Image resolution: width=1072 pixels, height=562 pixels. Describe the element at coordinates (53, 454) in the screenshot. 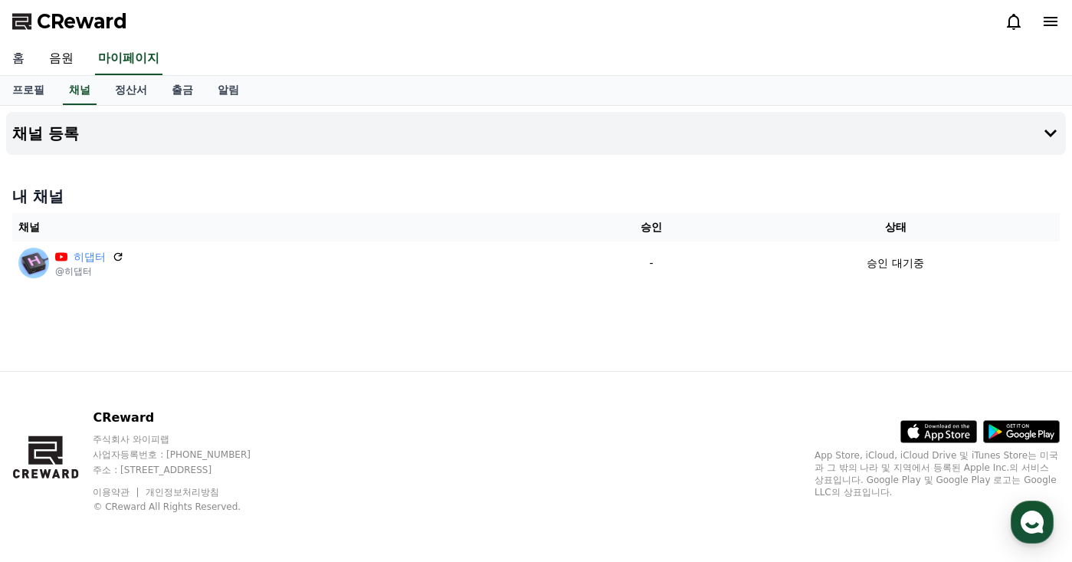

I see `a: 홈` at that location.